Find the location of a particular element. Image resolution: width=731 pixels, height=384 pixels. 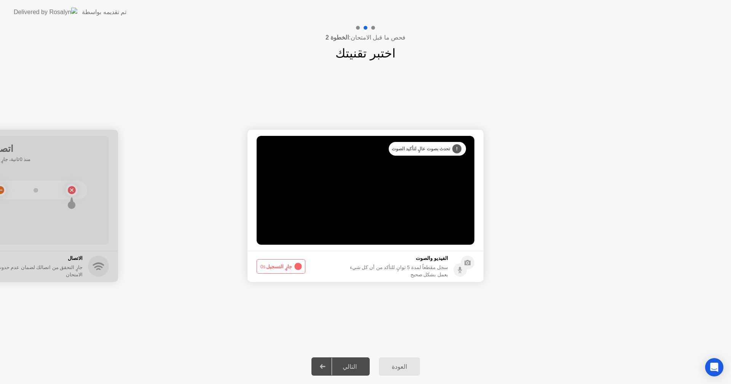

h1: اختبر تقنيتك is located at coordinates (365, 53).